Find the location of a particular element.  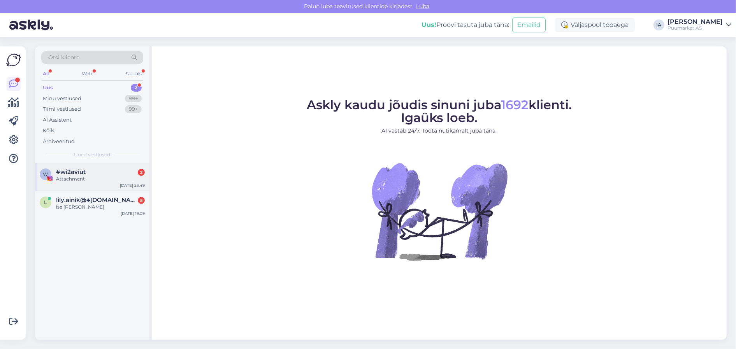

button: Emailid is located at coordinates (529, 25).